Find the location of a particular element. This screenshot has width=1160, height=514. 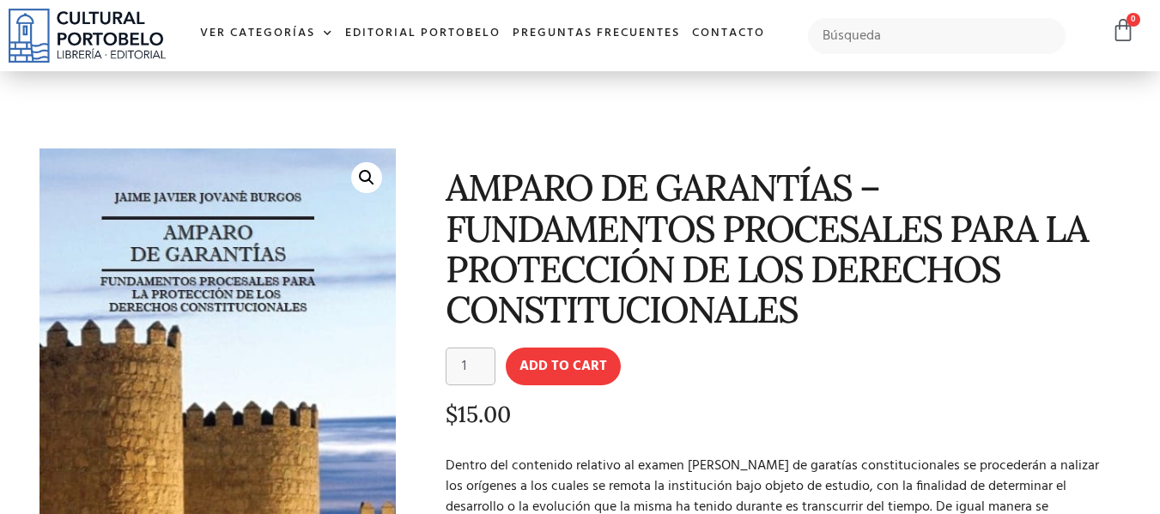

input: Product quantity is located at coordinates (470, 366).